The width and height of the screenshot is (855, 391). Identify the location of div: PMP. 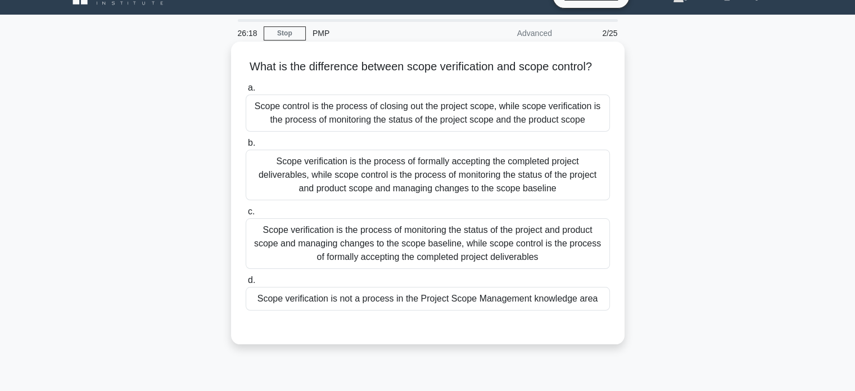
(383, 33).